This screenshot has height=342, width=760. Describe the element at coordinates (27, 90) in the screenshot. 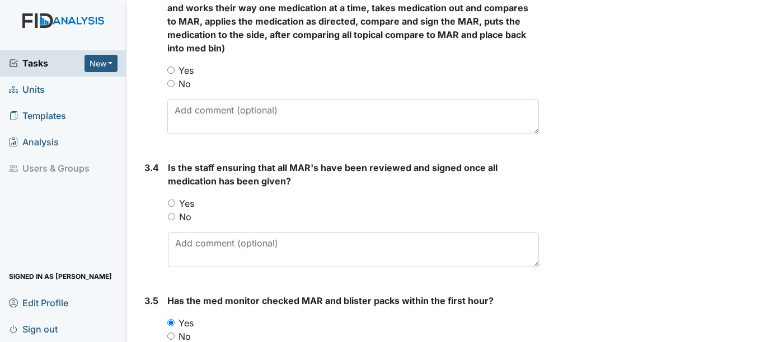

I see `span: Units` at that location.